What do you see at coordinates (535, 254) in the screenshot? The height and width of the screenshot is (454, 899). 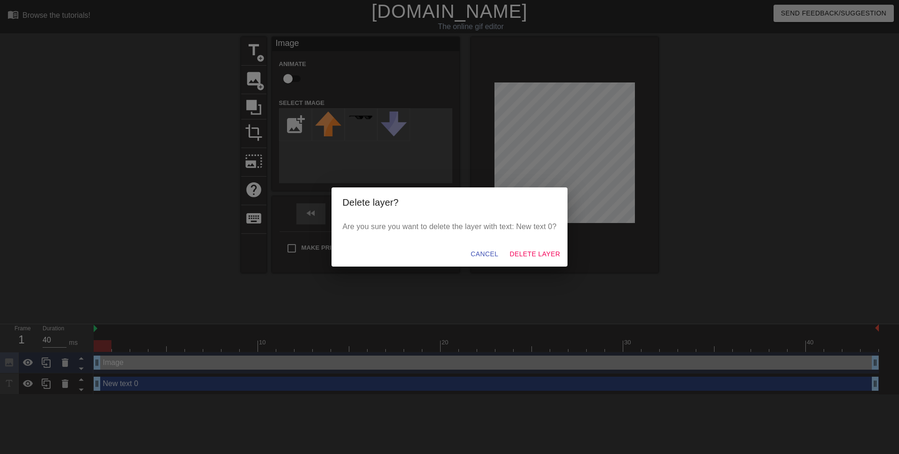 I see `span: Delete Layer` at bounding box center [535, 254].